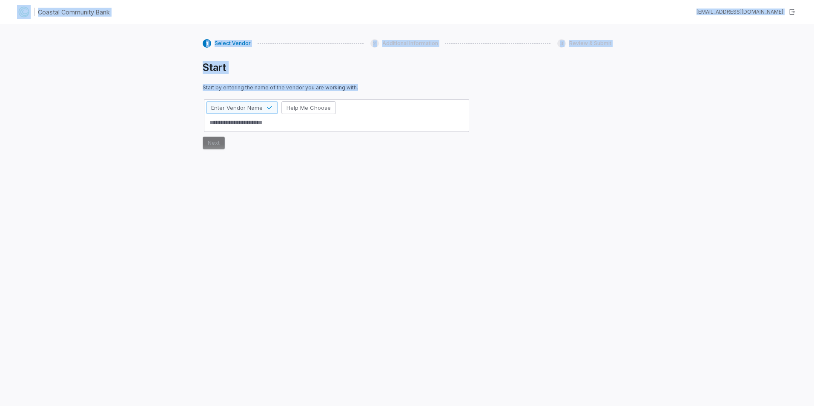  What do you see at coordinates (237, 108) in the screenshot?
I see `span: Enter Vendor Name` at bounding box center [237, 108].